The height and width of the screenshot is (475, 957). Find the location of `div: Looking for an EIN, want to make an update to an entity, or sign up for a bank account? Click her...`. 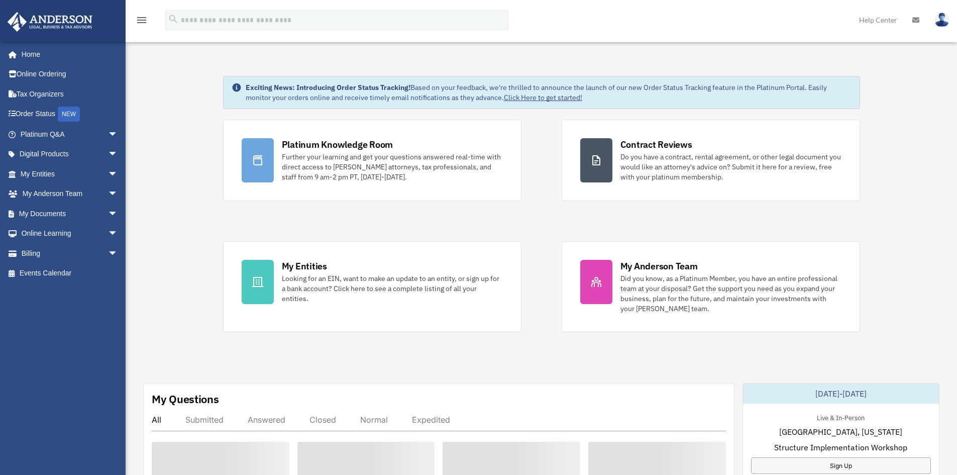

div: Looking for an EIN, want to make an update to an entity, or sign up for a bank account? Click her... is located at coordinates (392, 288).